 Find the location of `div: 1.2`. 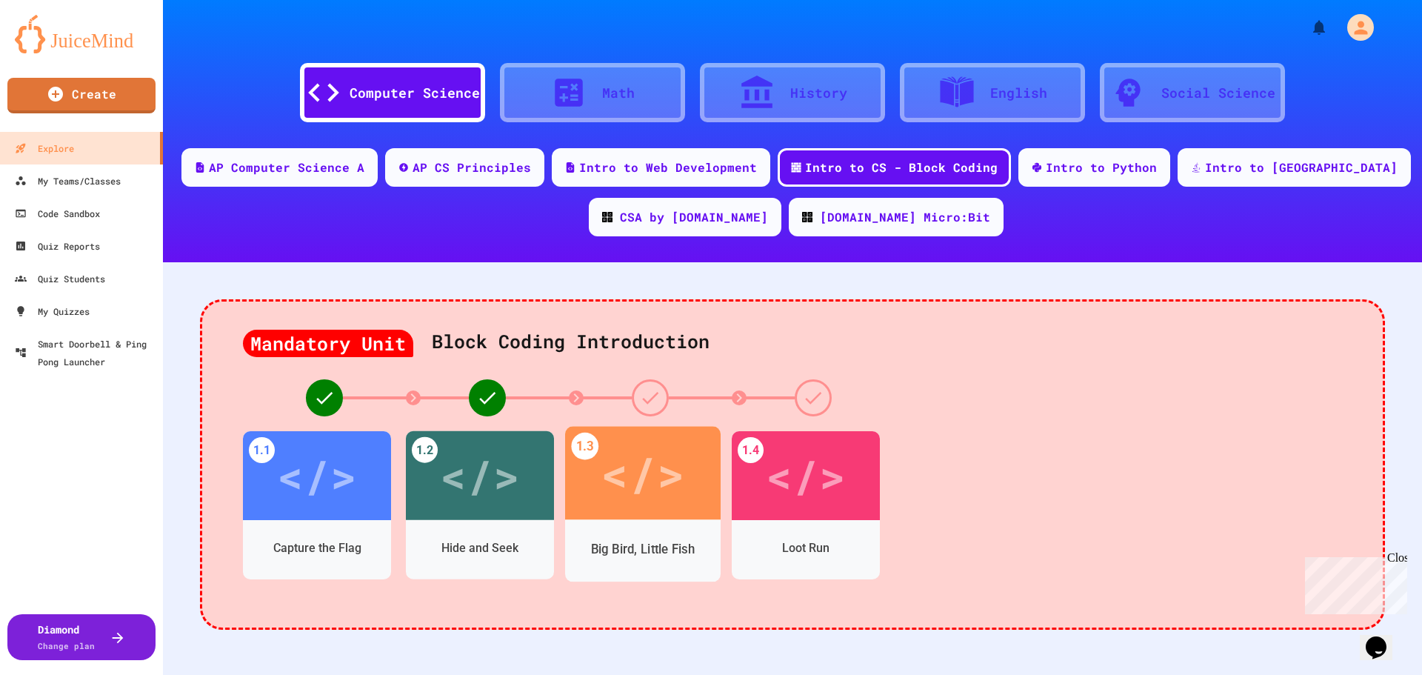

div: 1.2 is located at coordinates (424, 450).